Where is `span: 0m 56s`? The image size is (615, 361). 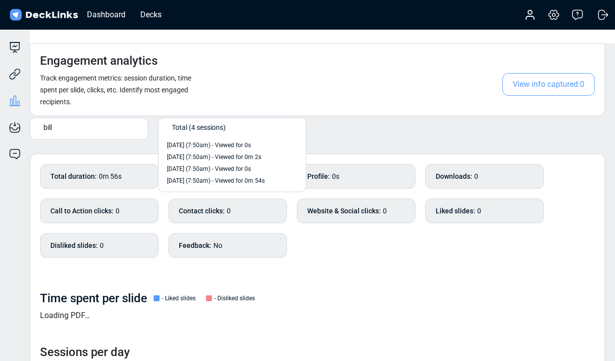 span: 0m 56s is located at coordinates (110, 176).